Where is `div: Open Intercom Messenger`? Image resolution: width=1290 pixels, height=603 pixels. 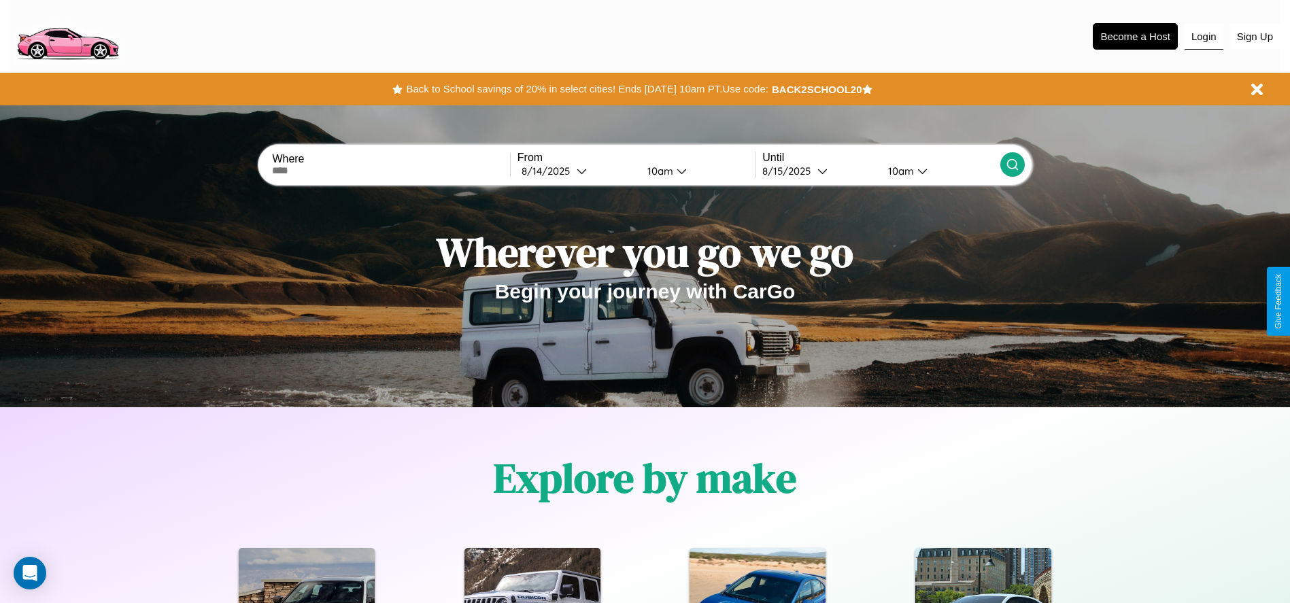 div: Open Intercom Messenger is located at coordinates (30, 573).